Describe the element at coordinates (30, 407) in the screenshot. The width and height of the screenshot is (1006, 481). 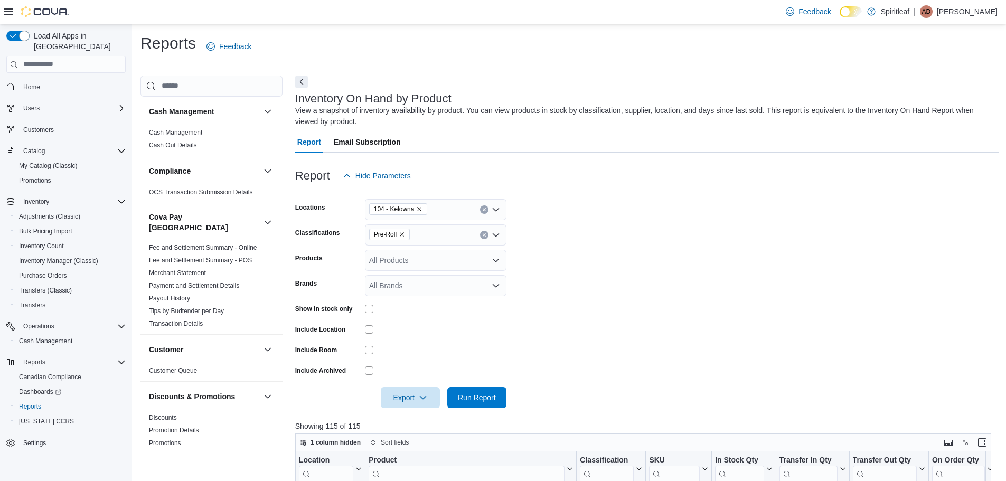
I see `a: Reports` at that location.